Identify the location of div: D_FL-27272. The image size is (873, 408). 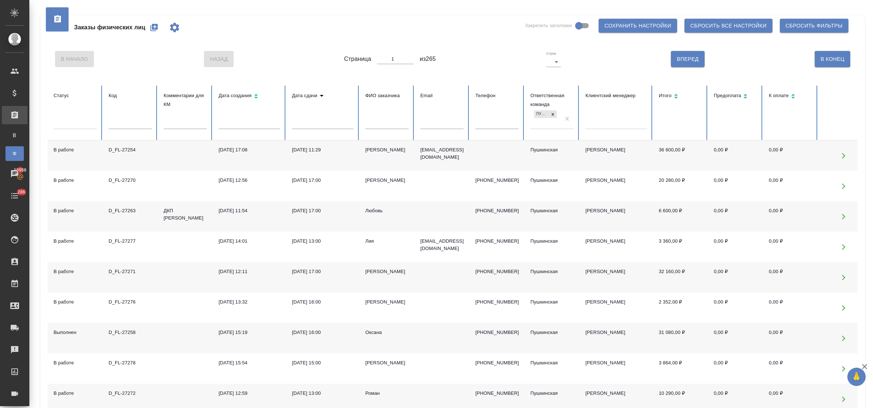
(130, 393).